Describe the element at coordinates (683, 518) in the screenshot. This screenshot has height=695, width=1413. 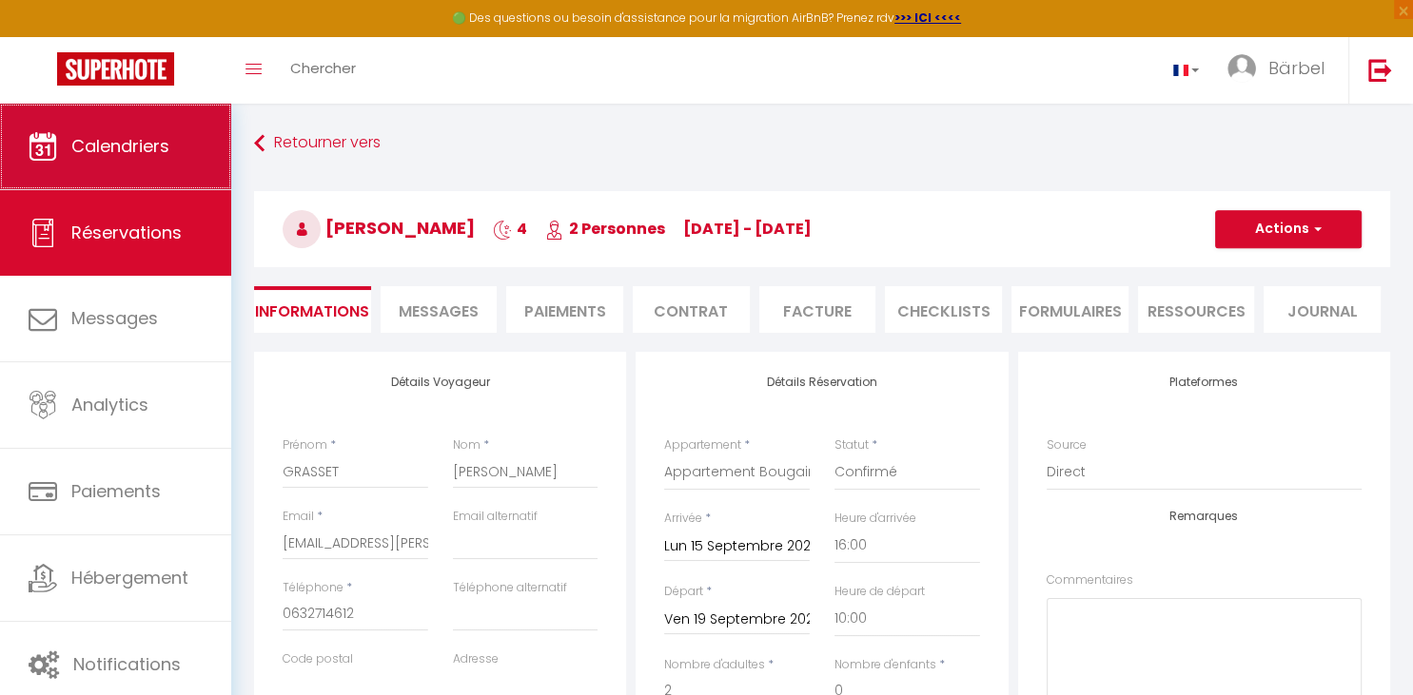
I see `label: Arrivée` at that location.